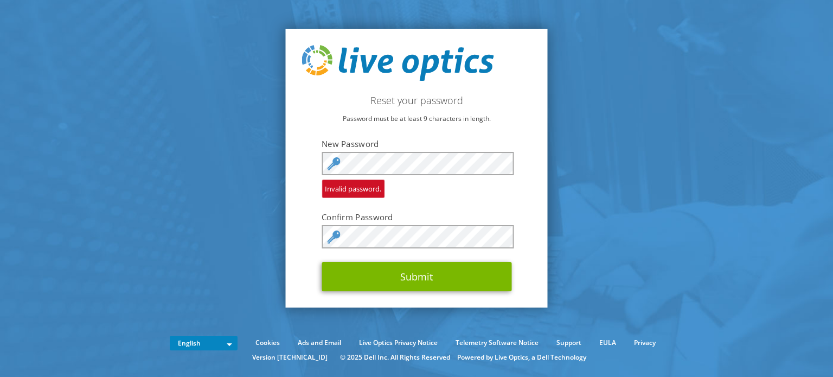 This screenshot has width=833, height=377. I want to click on p: Password must be at least 9 characters in length., so click(417, 119).